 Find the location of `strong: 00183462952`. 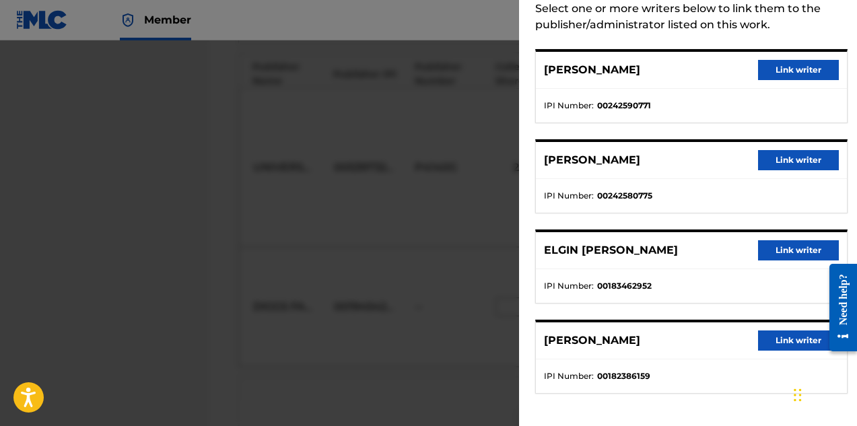

strong: 00183462952 is located at coordinates (624, 286).